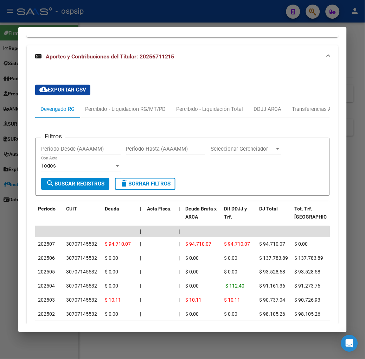 This screenshot has width=365, height=359. Describe the element at coordinates (243, 149) in the screenshot. I see `span: Seleccionar Gerenciador` at that location.